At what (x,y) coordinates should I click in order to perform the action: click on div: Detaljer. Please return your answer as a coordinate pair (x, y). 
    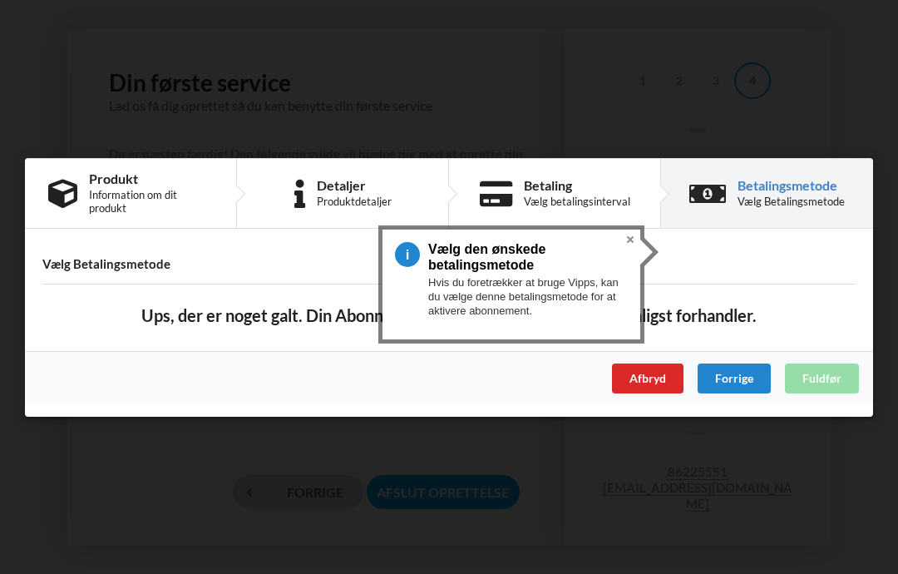
    Looking at the image, I should click on (354, 186).